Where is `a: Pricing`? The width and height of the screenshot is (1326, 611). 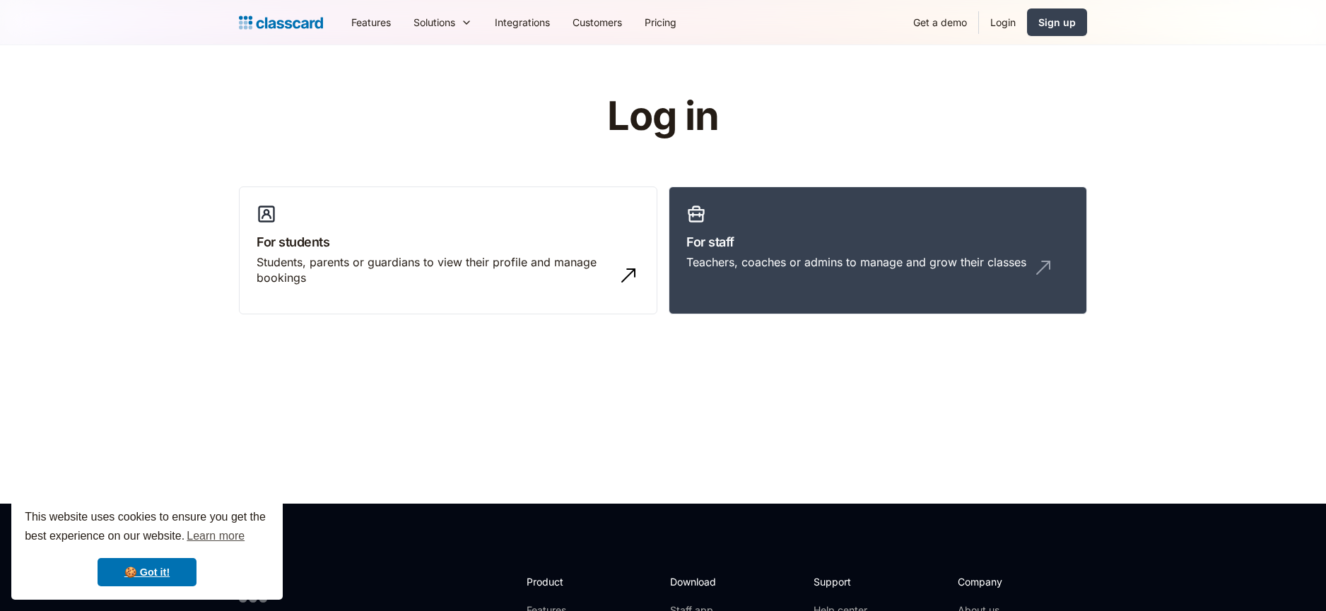
a: Pricing is located at coordinates (660, 22).